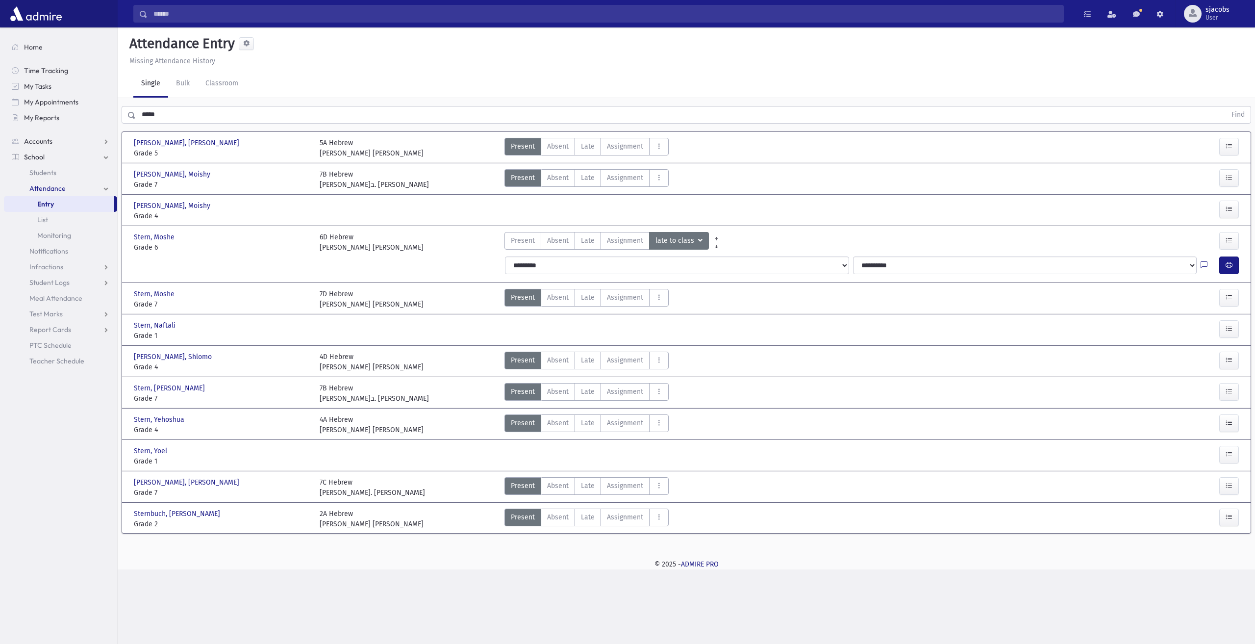 The height and width of the screenshot is (644, 1255). I want to click on span: Test Marks, so click(46, 314).